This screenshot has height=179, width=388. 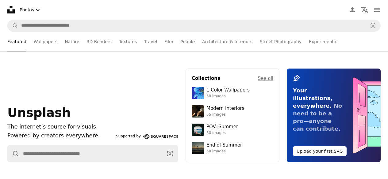 What do you see at coordinates (72, 42) in the screenshot?
I see `a: Nature` at bounding box center [72, 42].